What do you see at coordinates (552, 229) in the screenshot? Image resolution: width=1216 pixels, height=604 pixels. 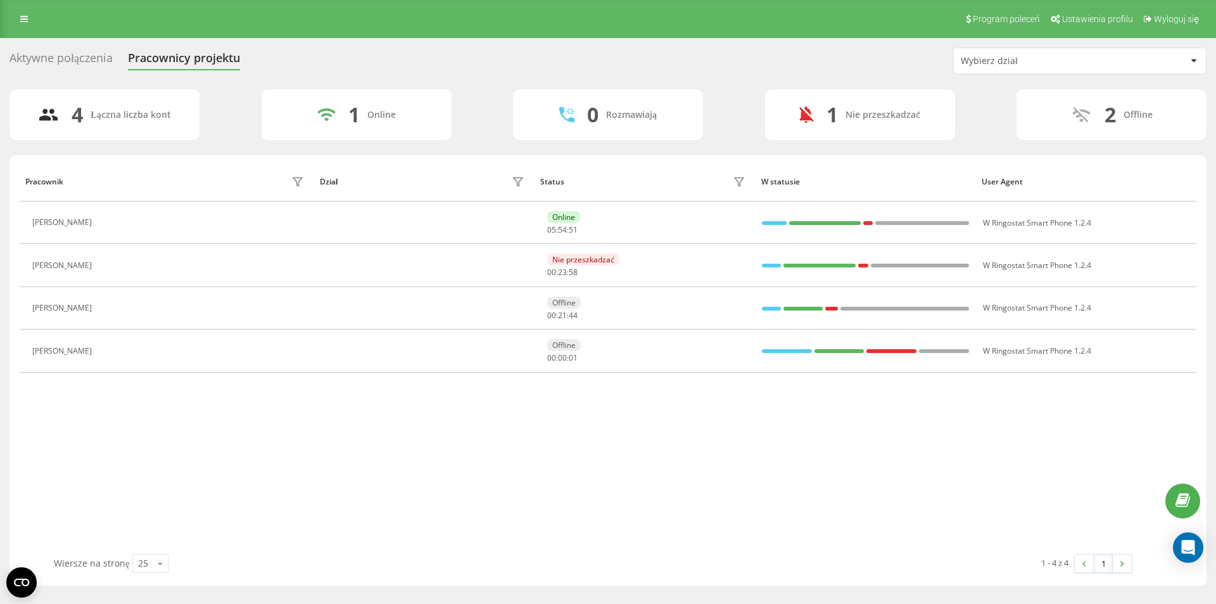 I see `span: 05` at bounding box center [552, 229].